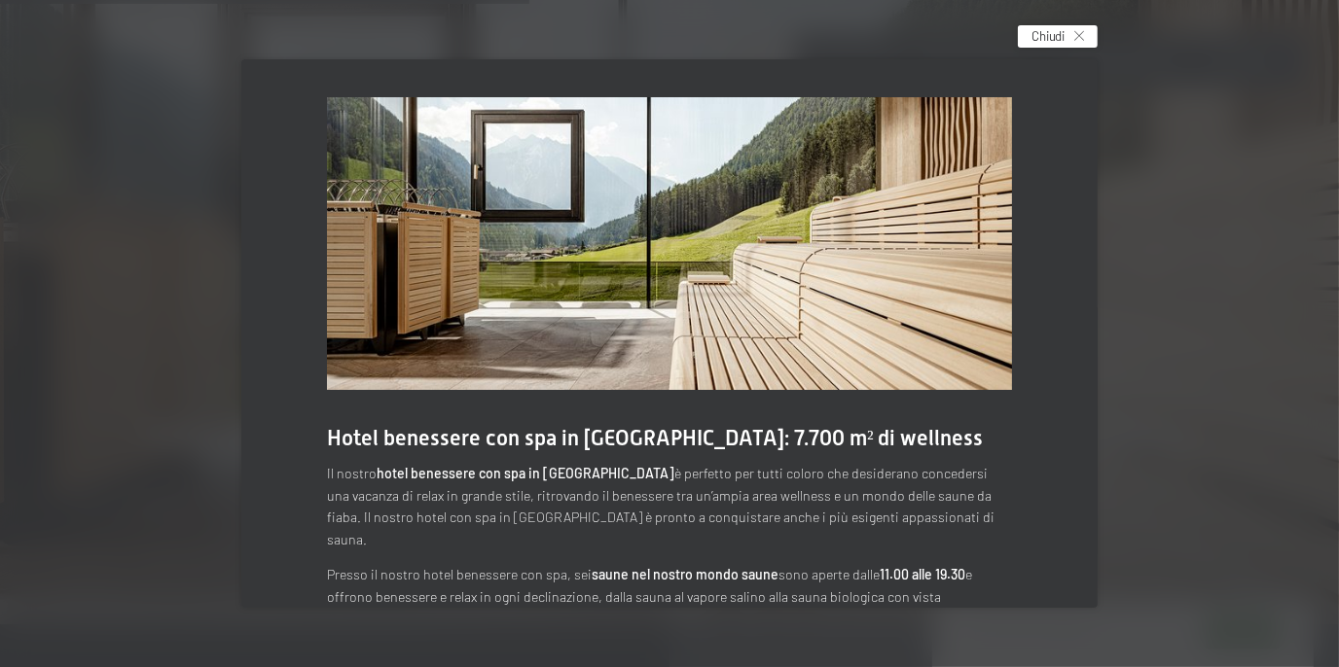 The width and height of the screenshot is (1339, 667). What do you see at coordinates (922, 574) in the screenshot?
I see `strong: 11.00 alle 19.30` at bounding box center [922, 574].